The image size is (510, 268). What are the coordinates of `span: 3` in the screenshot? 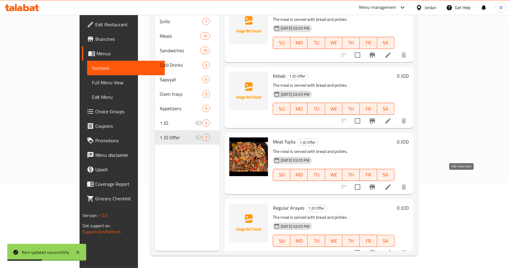 It's located at (206, 65).